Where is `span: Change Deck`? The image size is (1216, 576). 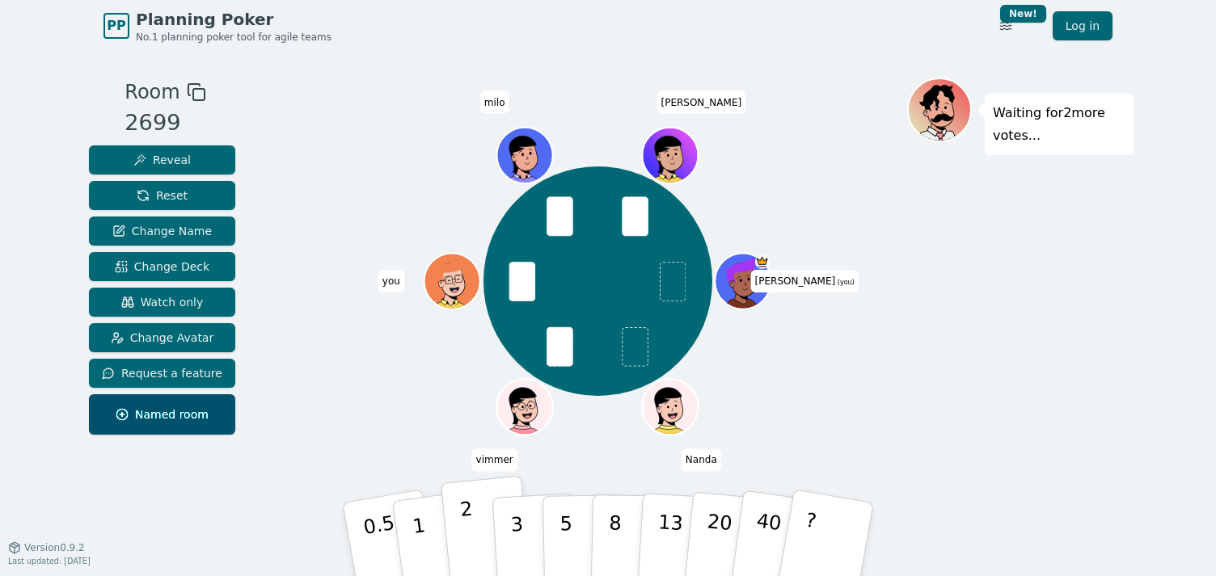
span: Change Deck is located at coordinates (162, 267).